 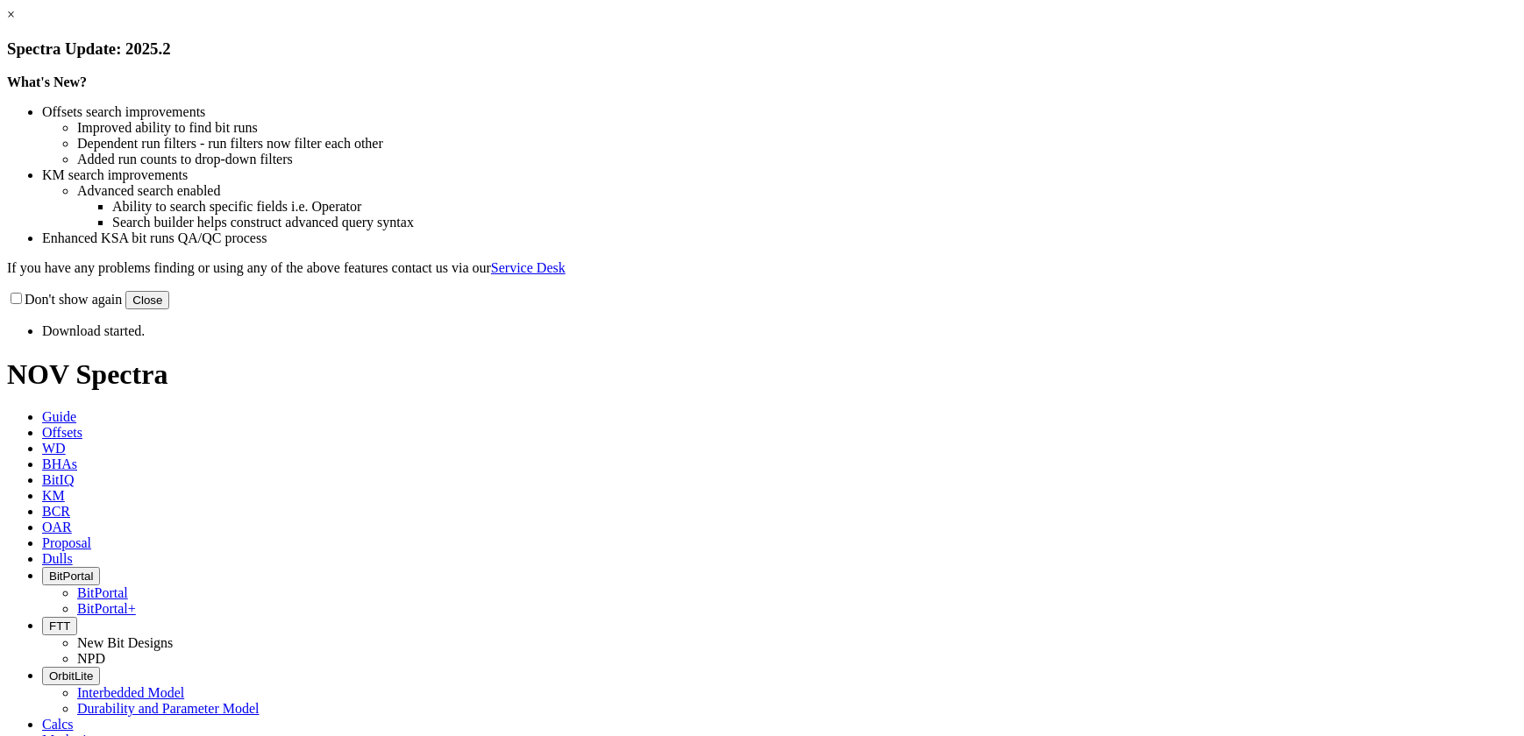 What do you see at coordinates (147, 300) in the screenshot?
I see `button: Close` at bounding box center [147, 300].